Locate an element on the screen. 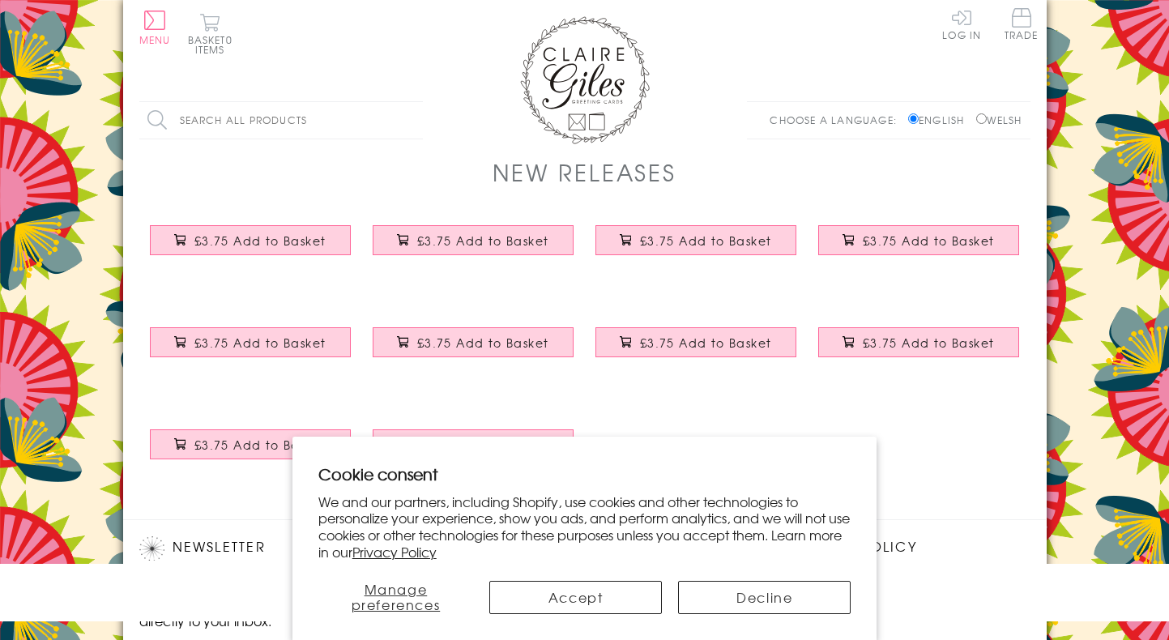  label: English is located at coordinates (939, 120).